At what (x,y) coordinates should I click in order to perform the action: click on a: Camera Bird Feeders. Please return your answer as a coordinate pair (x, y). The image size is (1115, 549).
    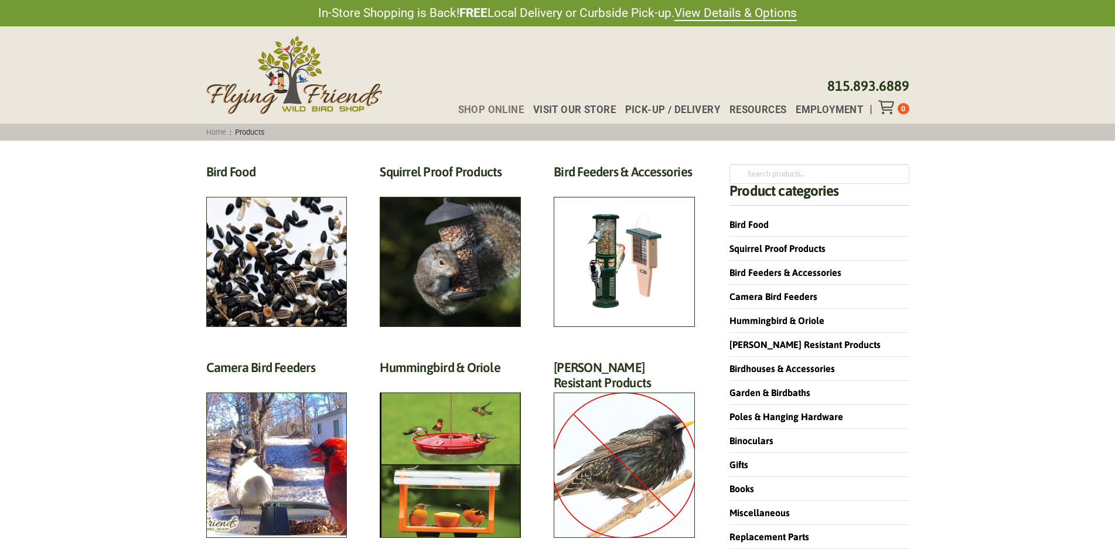
    Looking at the image, I should click on (773, 296).